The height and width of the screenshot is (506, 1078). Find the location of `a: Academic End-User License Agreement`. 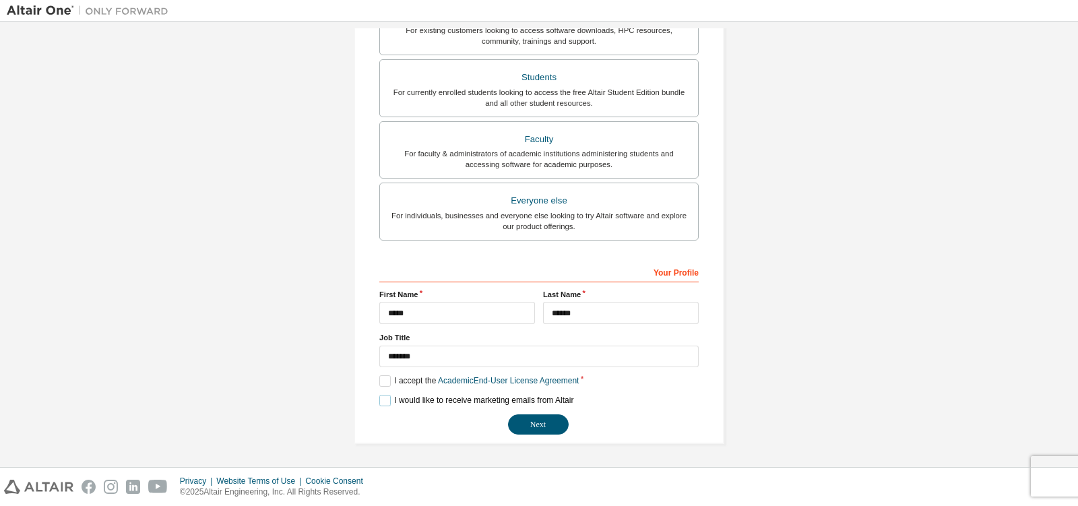

a: Academic End-User License Agreement is located at coordinates (508, 381).